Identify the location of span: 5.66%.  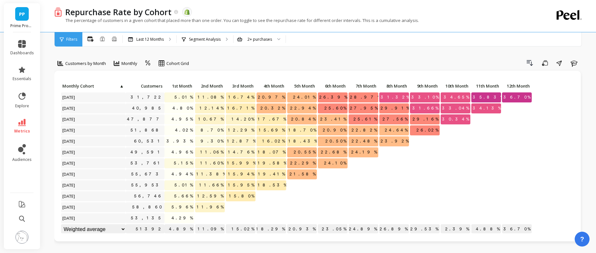
(184, 196).